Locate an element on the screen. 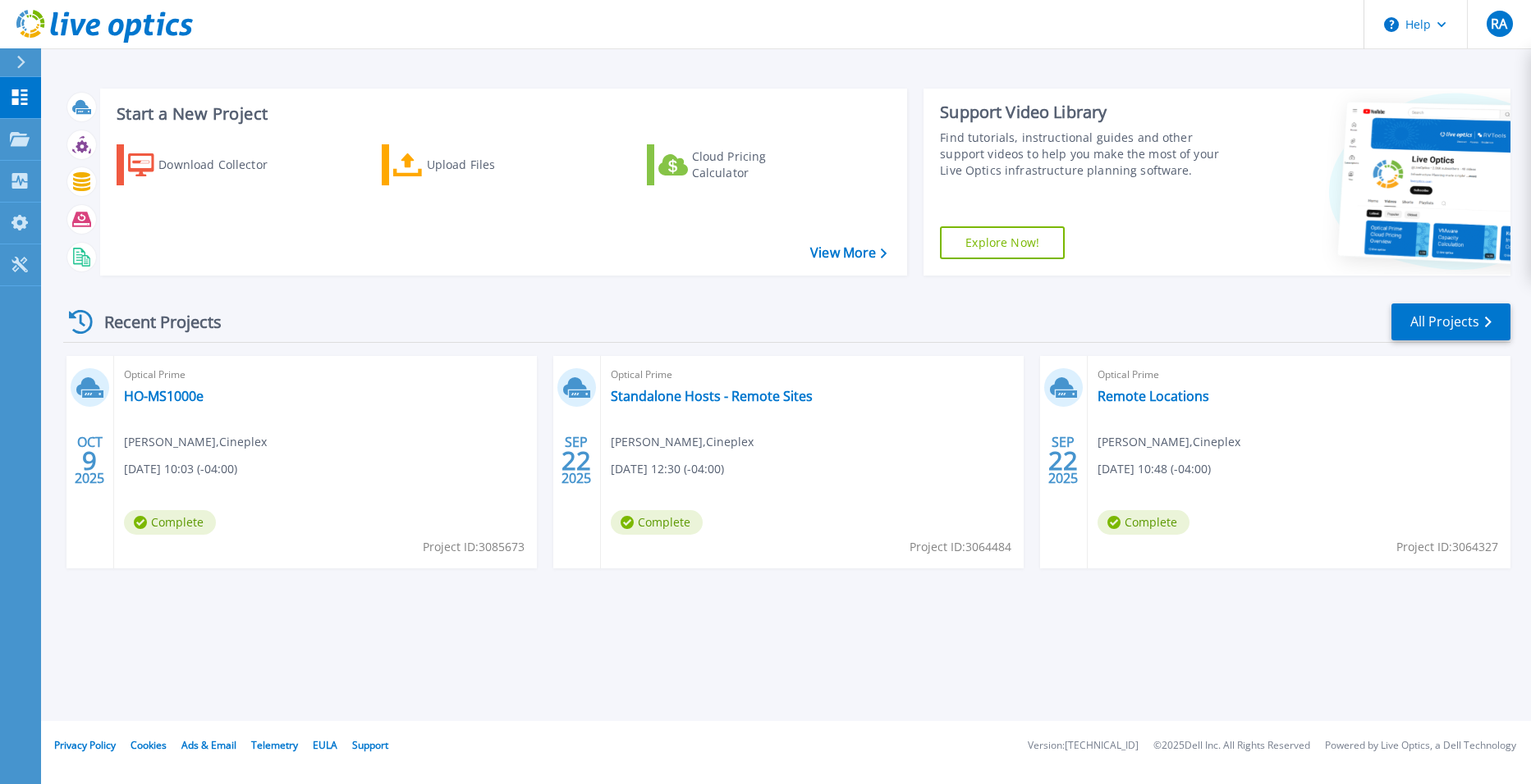 The width and height of the screenshot is (1531, 784). a: Cloud Pricing Calculator is located at coordinates (738, 165).